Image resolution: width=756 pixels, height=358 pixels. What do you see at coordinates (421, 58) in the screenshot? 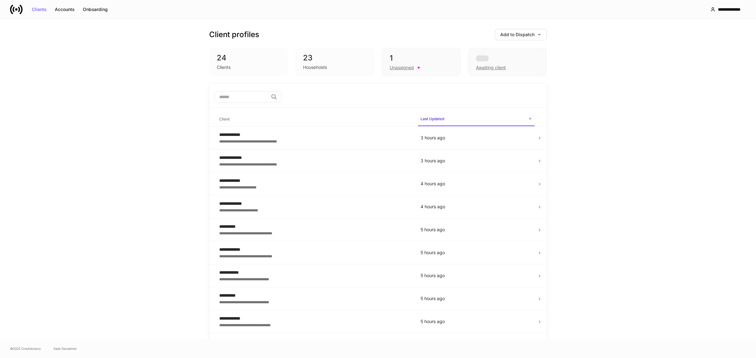
I see `div: 1` at bounding box center [421, 58].